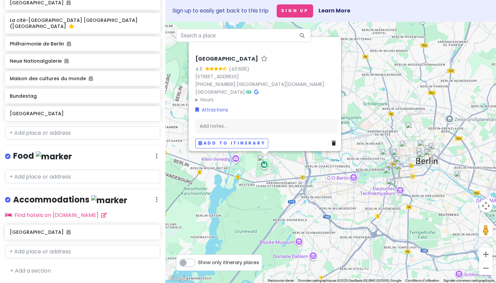 Image resolution: width=496 pixels, height=283 pixels. Describe the element at coordinates (401, 164) in the screenshot. I see `div: Vendredi 15/08` at that location.